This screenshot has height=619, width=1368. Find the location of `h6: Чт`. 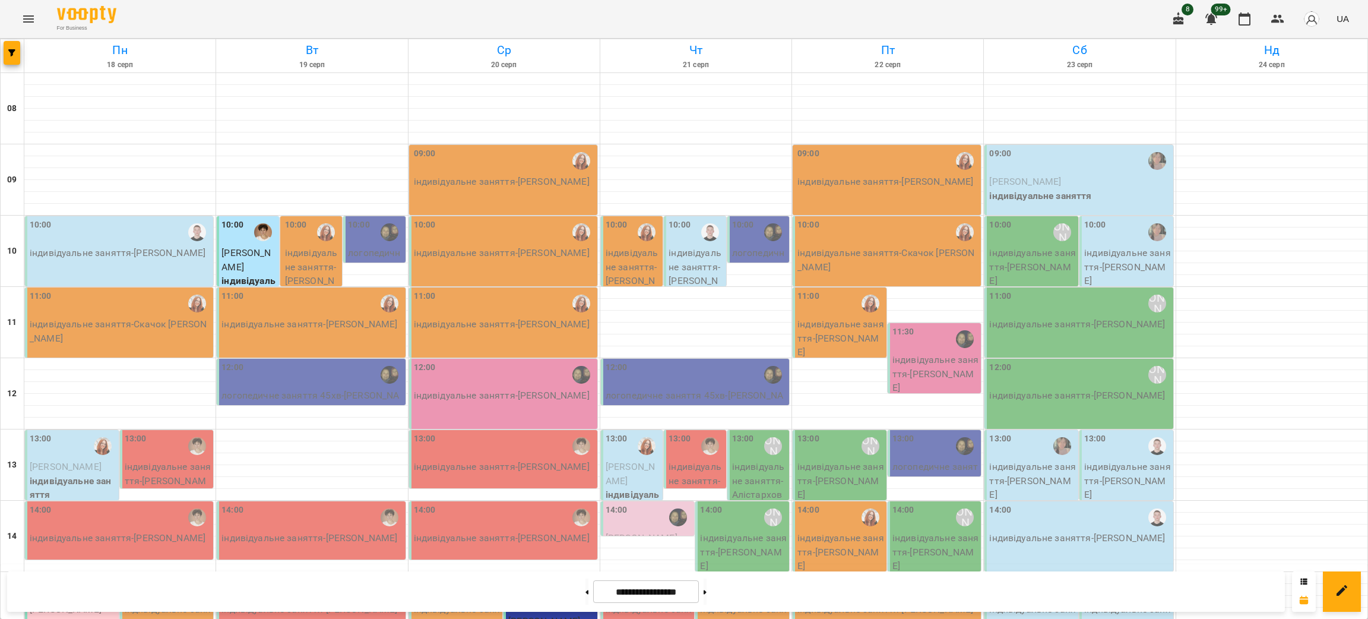

h6: Чт is located at coordinates (696, 50).